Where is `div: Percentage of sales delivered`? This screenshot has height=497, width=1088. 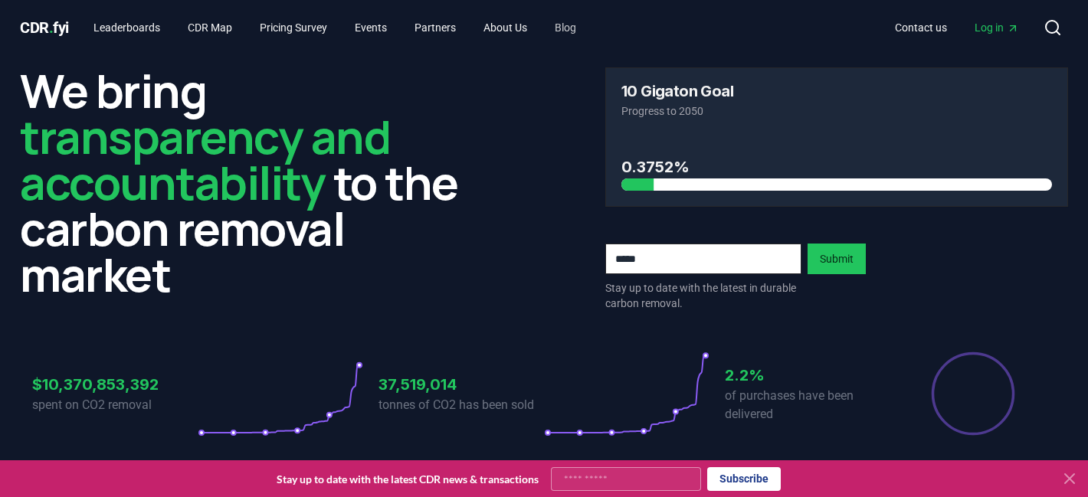 div: Percentage of sales delivered is located at coordinates (973, 394).